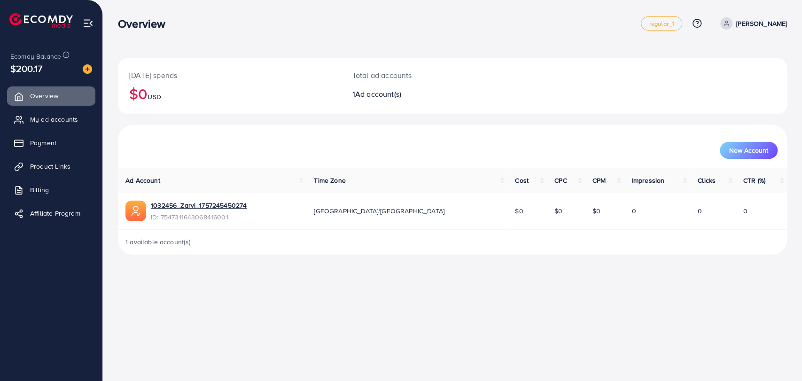 The width and height of the screenshot is (802, 381). Describe the element at coordinates (44, 96) in the screenshot. I see `span: Overview` at that location.